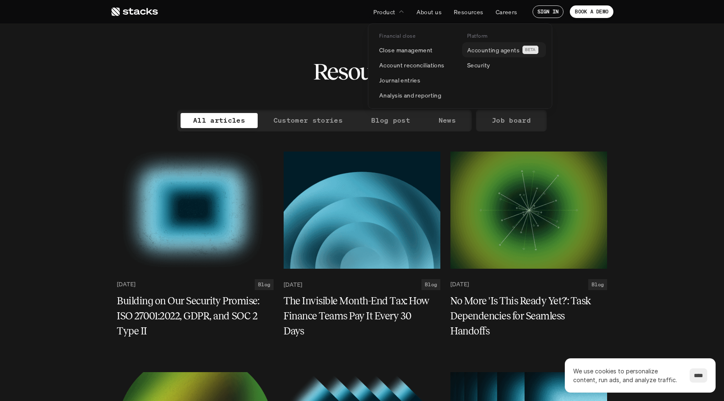  I want to click on p: Job board, so click(511, 120).